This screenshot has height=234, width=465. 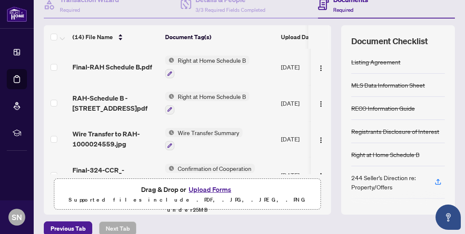 I want to click on p: Supported files include .PDF, .JPG, .JPEG, .PNG under 25 MB, so click(x=187, y=205).